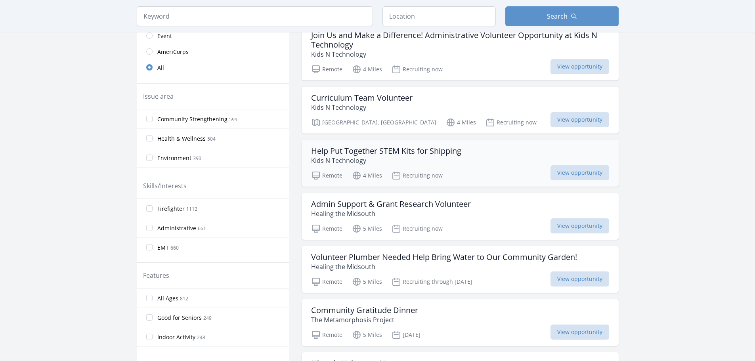  What do you see at coordinates (184, 298) in the screenshot?
I see `span: 812` at bounding box center [184, 298].